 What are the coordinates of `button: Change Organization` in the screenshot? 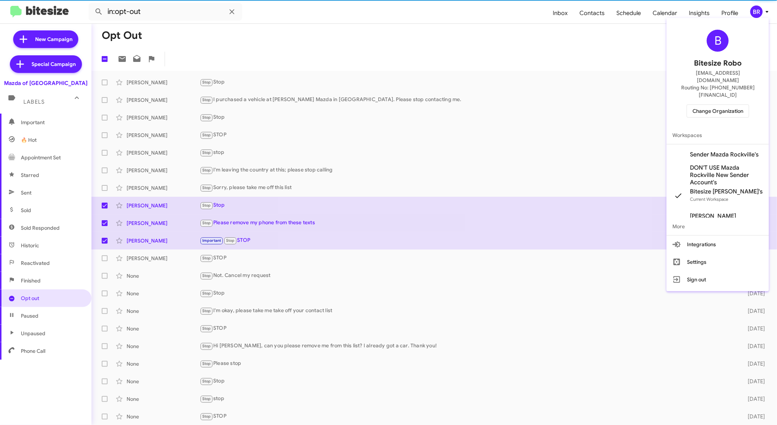 It's located at (718, 111).